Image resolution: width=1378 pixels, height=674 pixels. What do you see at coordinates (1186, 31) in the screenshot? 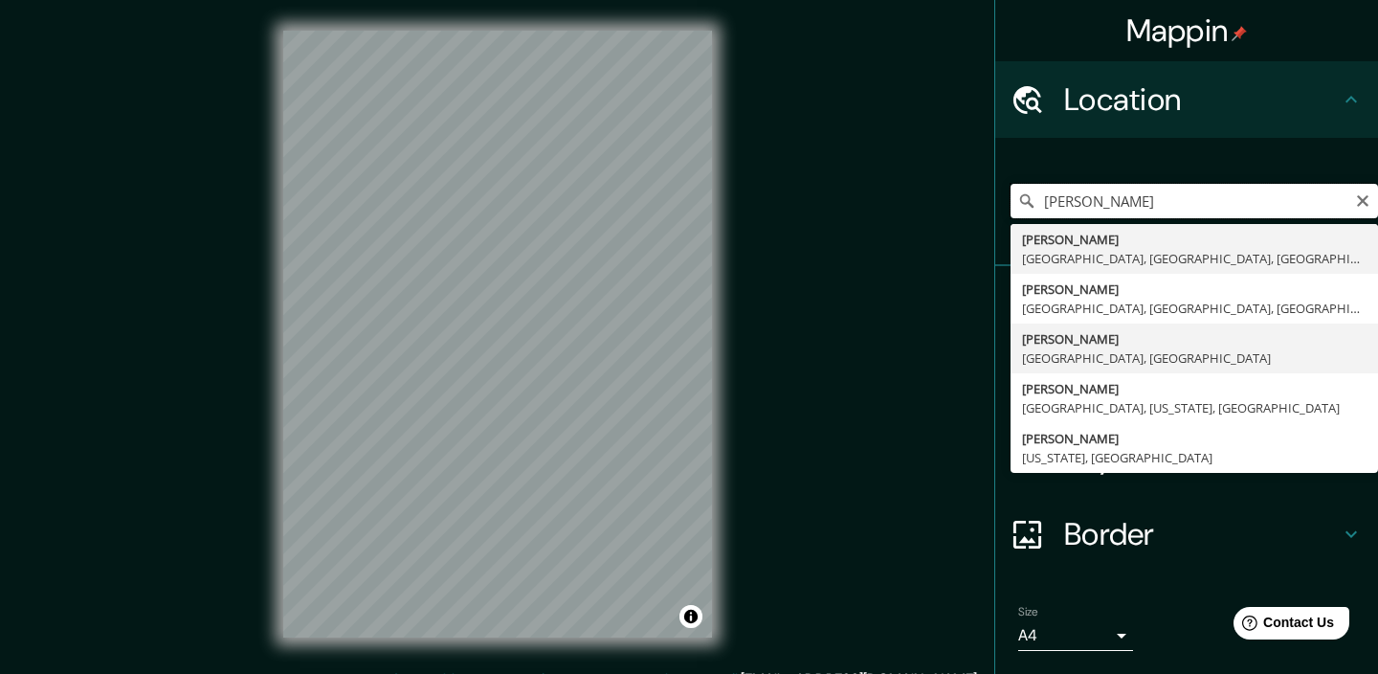
I see `h4: Mappin` at bounding box center [1186, 31].